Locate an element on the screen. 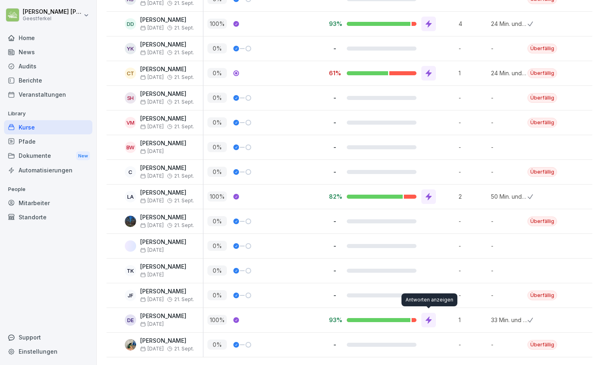 This screenshot has height=365, width=602. div: News is located at coordinates (48, 52).